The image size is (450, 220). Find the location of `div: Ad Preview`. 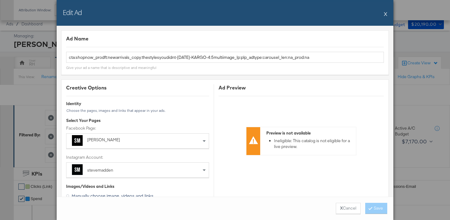

div: Ad Preview is located at coordinates (301, 88).